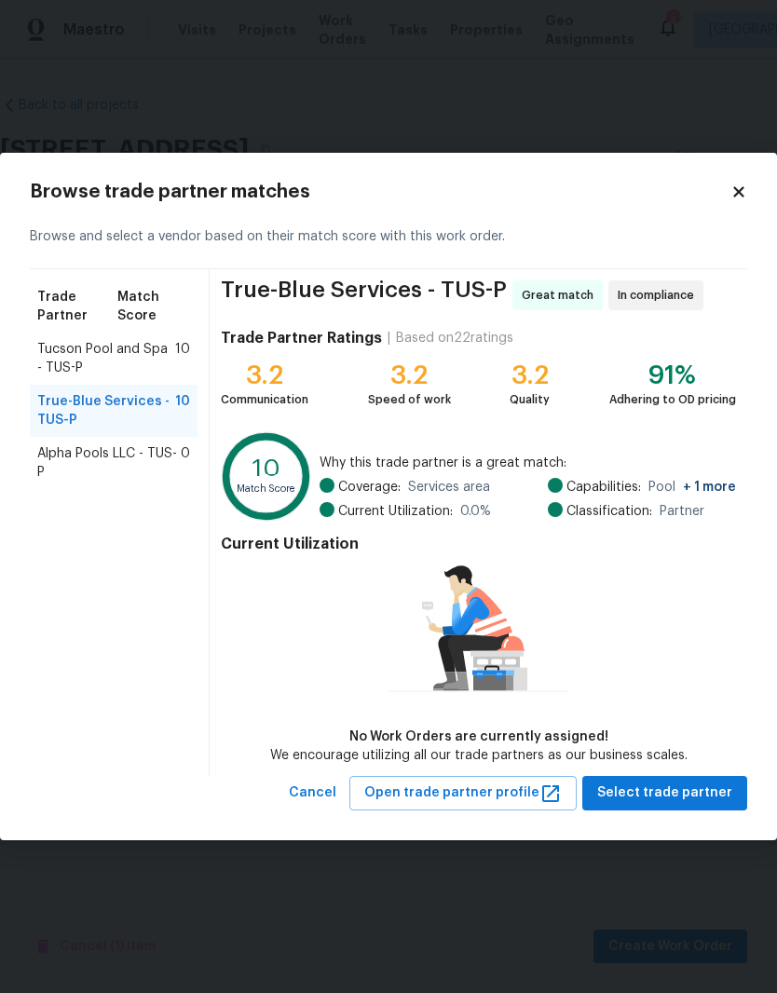 Image resolution: width=777 pixels, height=993 pixels. I want to click on div: Based on 22 ratings, so click(455, 338).